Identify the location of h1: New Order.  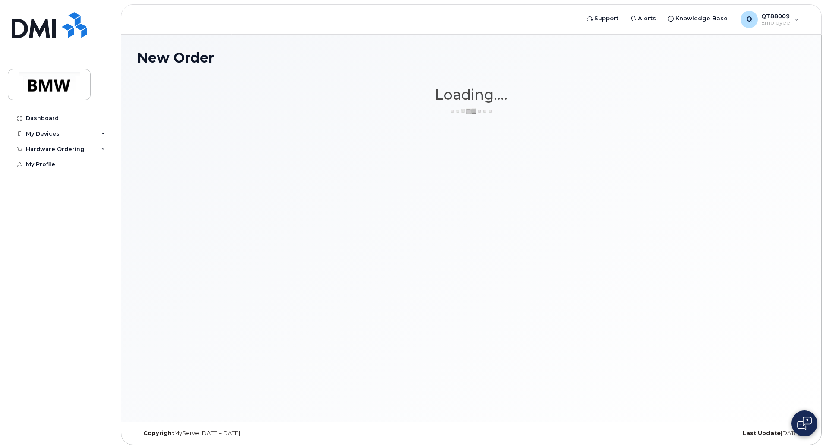
(471, 57).